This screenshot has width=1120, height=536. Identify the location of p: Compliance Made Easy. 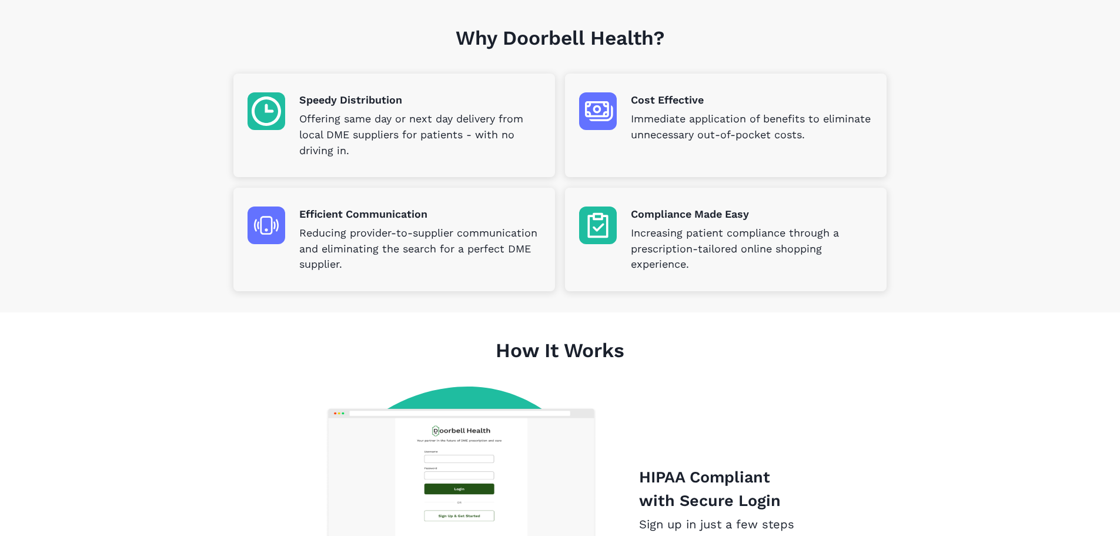
(751, 214).